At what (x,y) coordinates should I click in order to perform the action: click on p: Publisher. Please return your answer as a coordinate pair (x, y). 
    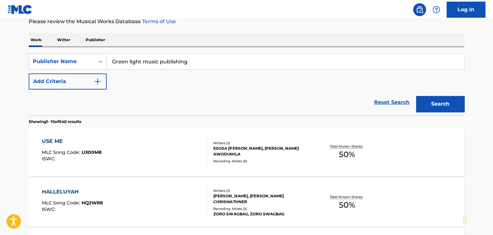
    Looking at the image, I should click on (95, 40).